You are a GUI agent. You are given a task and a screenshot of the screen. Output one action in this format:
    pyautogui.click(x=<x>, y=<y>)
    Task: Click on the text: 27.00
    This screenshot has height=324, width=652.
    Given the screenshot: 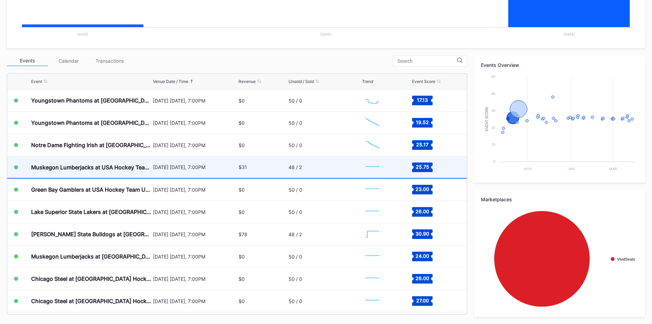 What is the action you would take?
    pyautogui.click(x=422, y=300)
    